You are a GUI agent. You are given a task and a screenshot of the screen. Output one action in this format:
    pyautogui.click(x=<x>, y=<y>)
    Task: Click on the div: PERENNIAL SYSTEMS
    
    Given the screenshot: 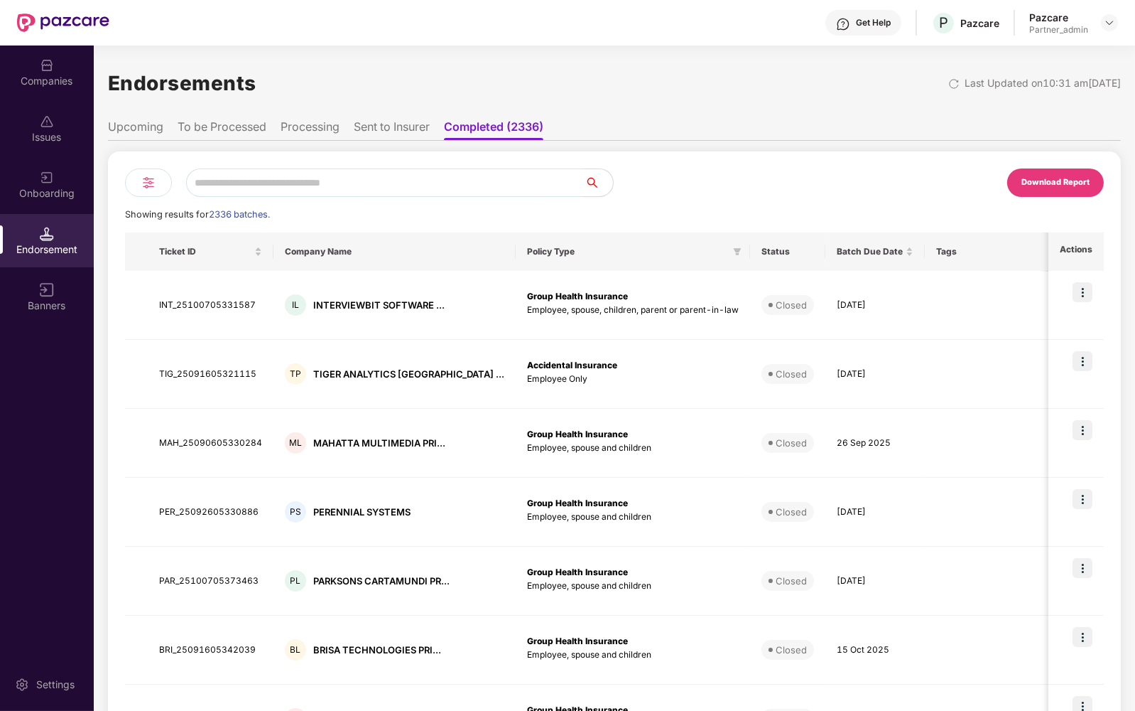 What is the action you would take?
    pyautogui.click(x=362, y=512)
    